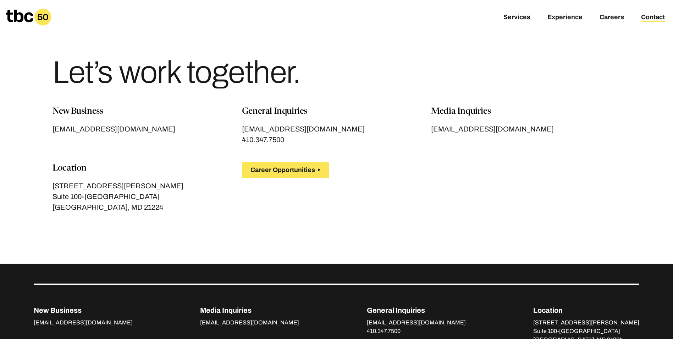 The width and height of the screenshot is (673, 339). What do you see at coordinates (612, 18) in the screenshot?
I see `a: Careers` at bounding box center [612, 18].